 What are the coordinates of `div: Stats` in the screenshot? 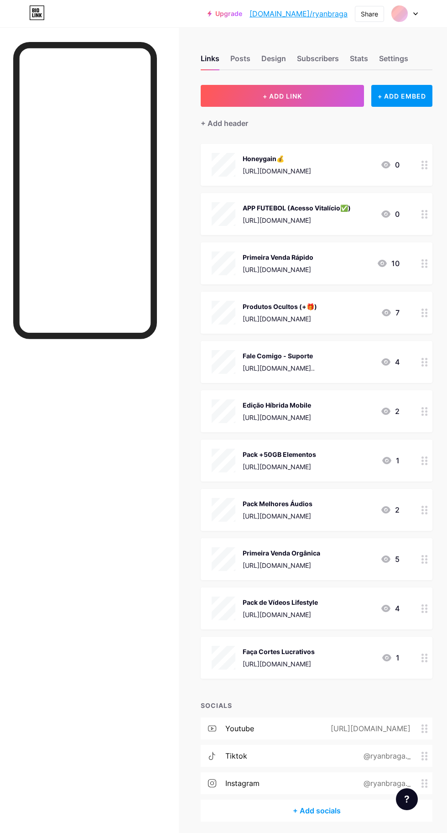 It's located at (359, 61).